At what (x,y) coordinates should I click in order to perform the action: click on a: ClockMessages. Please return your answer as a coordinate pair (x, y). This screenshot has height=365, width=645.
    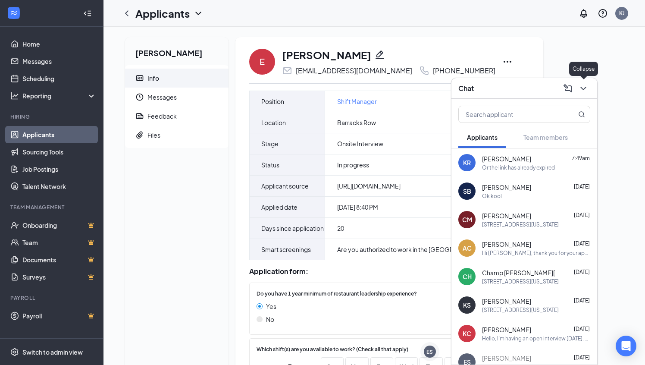
    Looking at the image, I should click on (177, 97).